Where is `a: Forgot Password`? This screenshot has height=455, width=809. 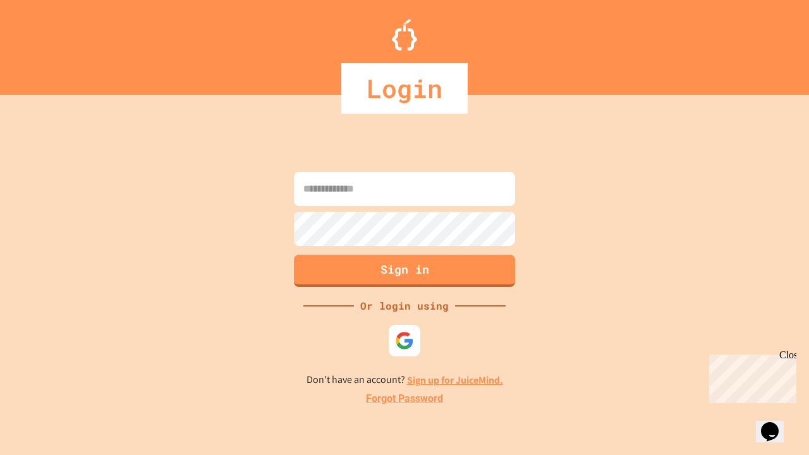 a: Forgot Password is located at coordinates (404, 399).